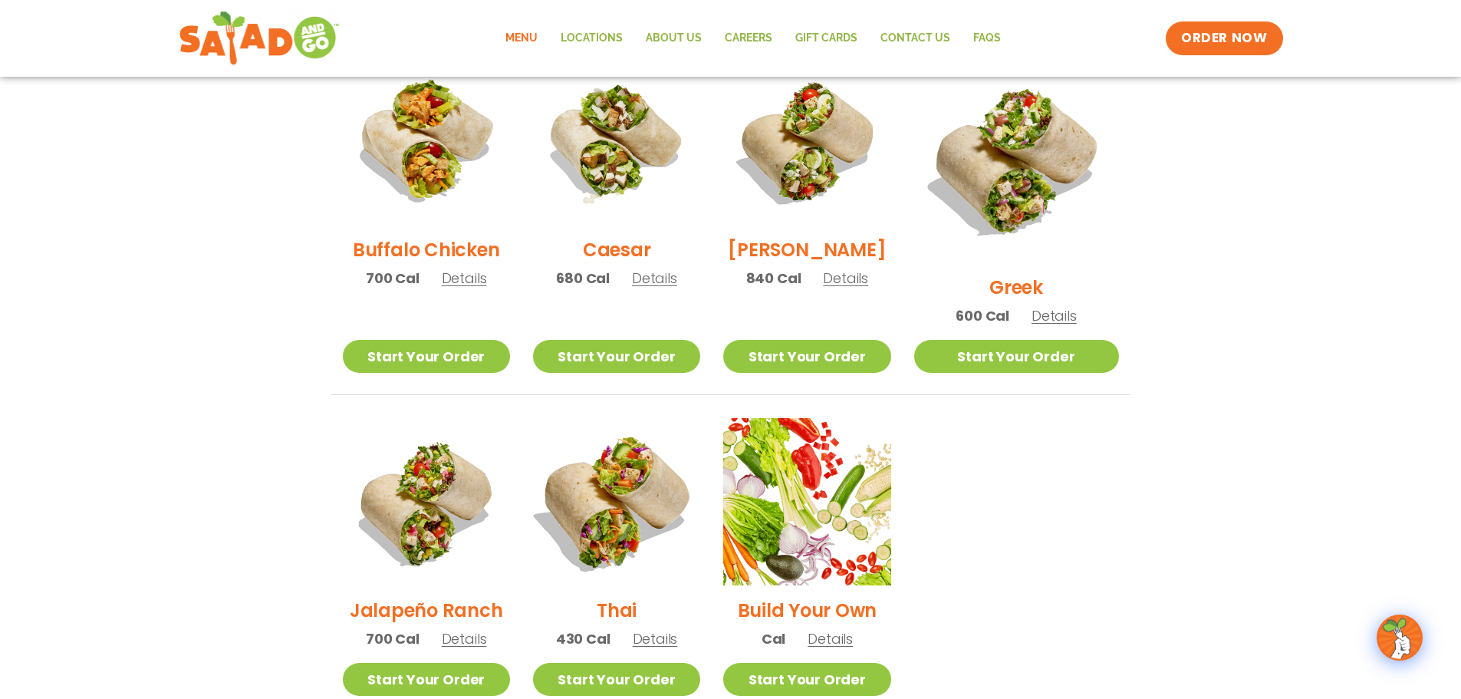 Image resolution: width=1461 pixels, height=699 pixels. What do you see at coordinates (1224, 38) in the screenshot?
I see `span: ORDER NOW` at bounding box center [1224, 38].